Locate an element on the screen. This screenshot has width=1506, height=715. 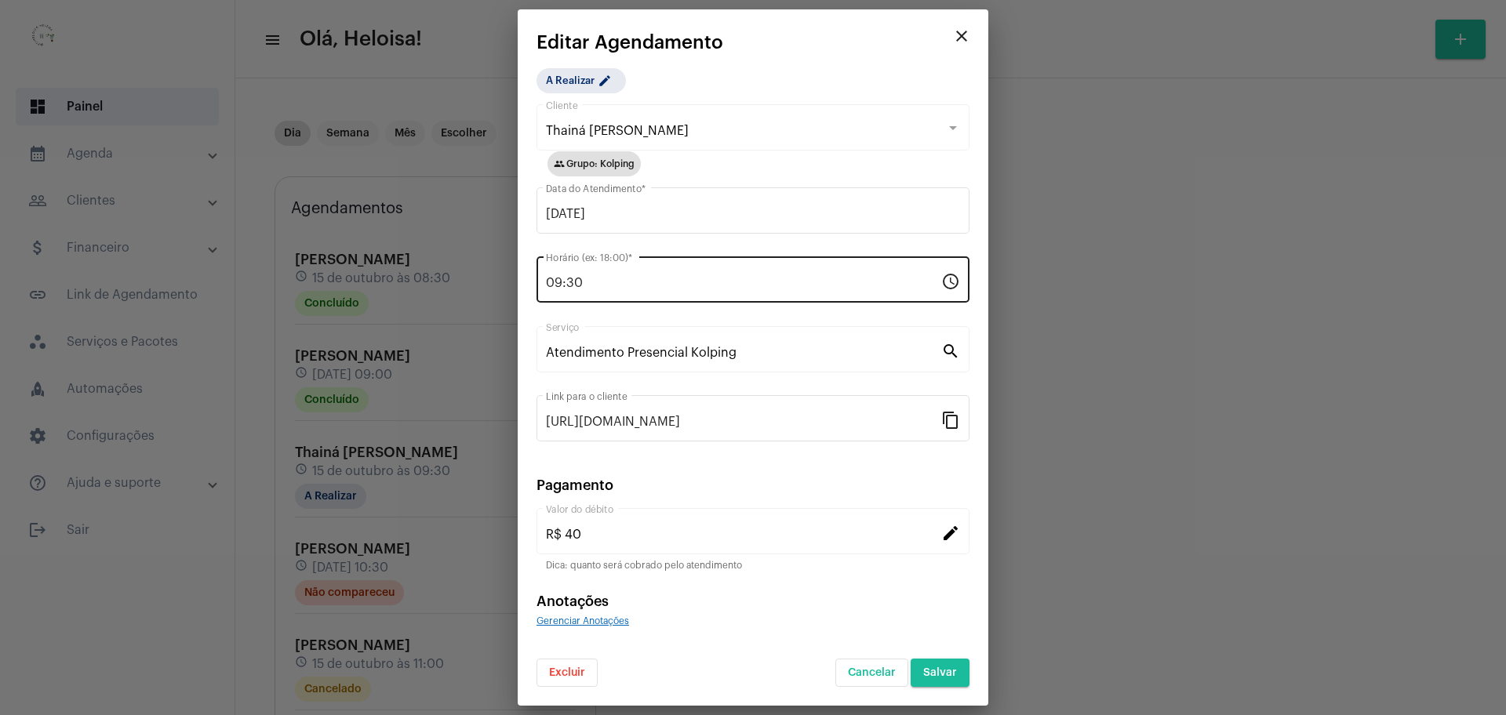
mat-icon: search is located at coordinates (951, 351).